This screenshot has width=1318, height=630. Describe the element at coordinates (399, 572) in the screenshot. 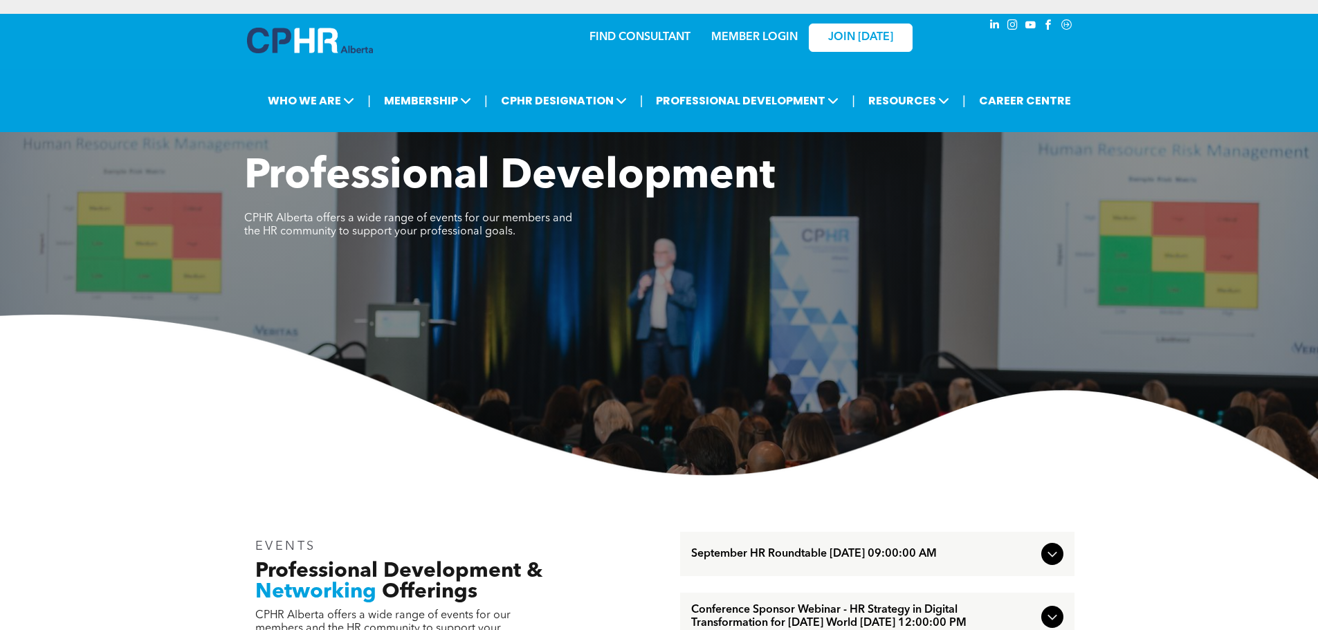

I see `span: Professional Development &` at that location.